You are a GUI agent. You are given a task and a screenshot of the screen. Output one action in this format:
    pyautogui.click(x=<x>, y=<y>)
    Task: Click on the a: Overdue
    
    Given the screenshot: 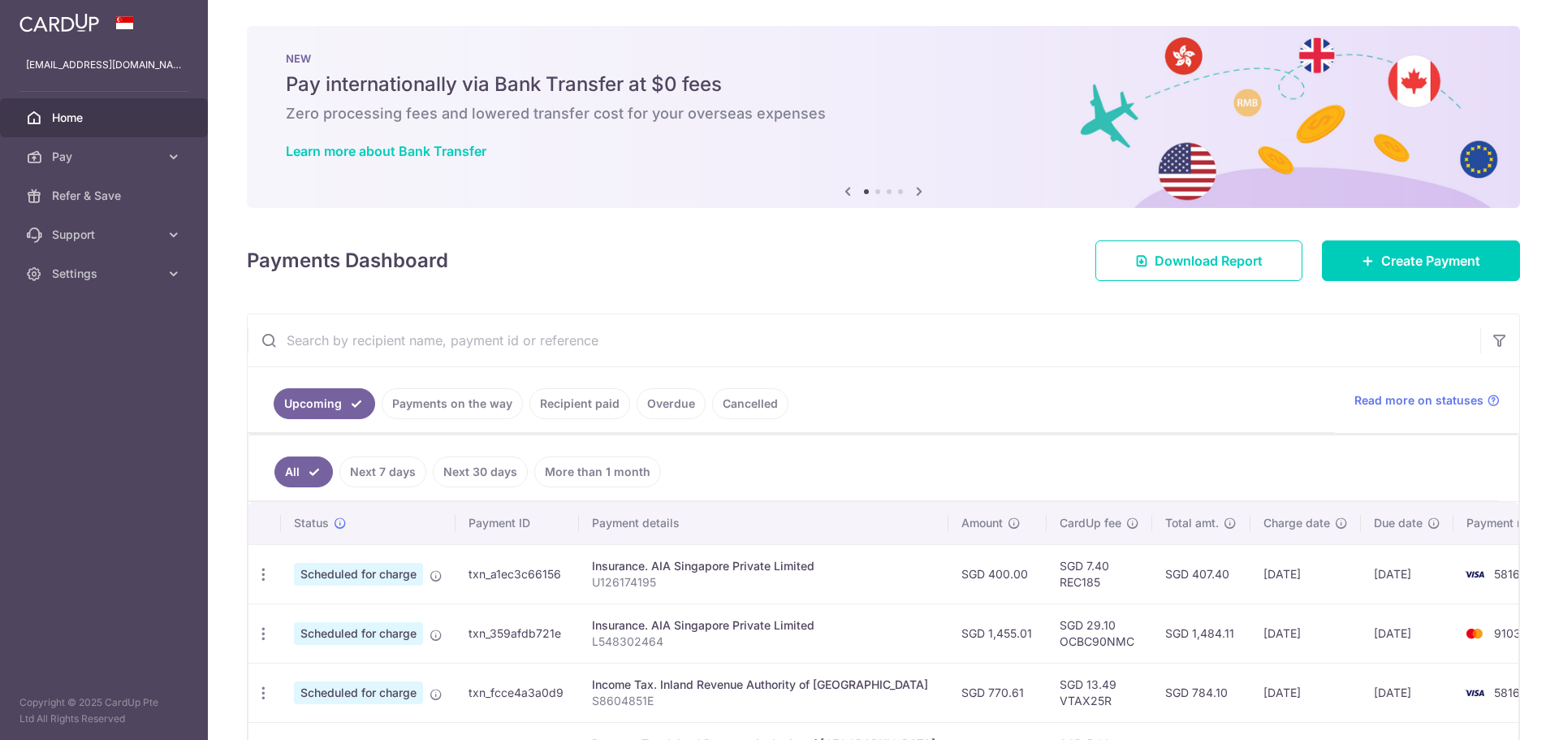 What is the action you would take?
    pyautogui.click(x=671, y=404)
    